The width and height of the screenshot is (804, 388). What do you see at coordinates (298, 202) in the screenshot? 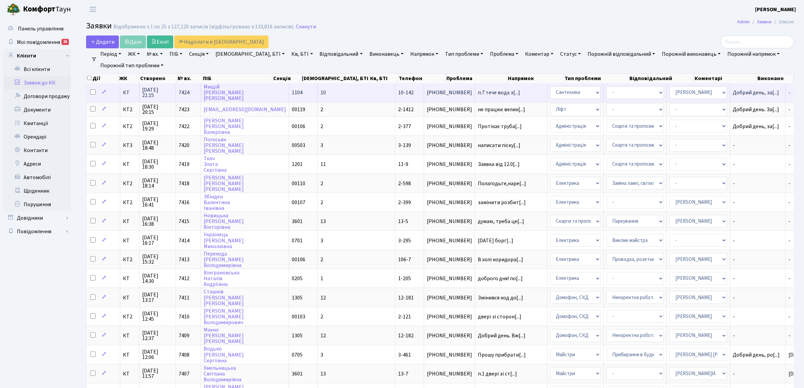
I see `span: 00107` at bounding box center [298, 202].